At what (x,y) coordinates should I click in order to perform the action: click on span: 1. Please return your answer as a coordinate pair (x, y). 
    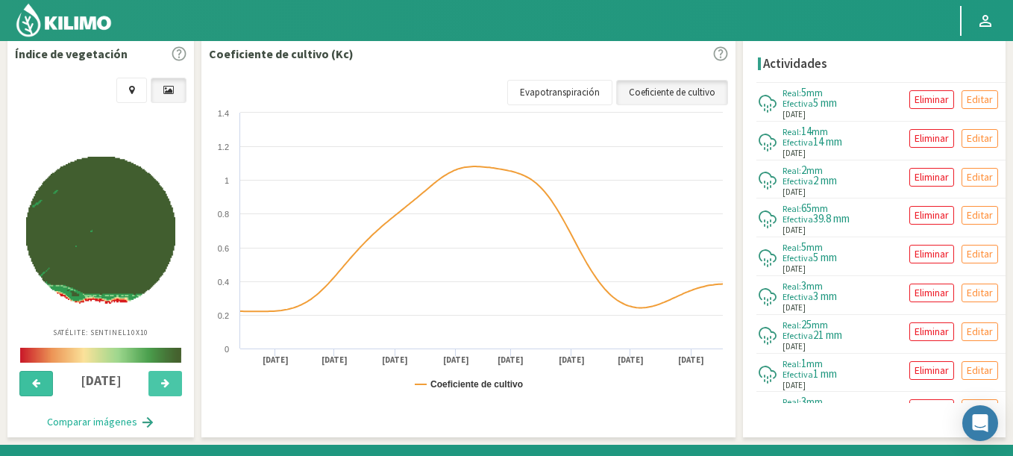
    Looking at the image, I should click on (803, 362).